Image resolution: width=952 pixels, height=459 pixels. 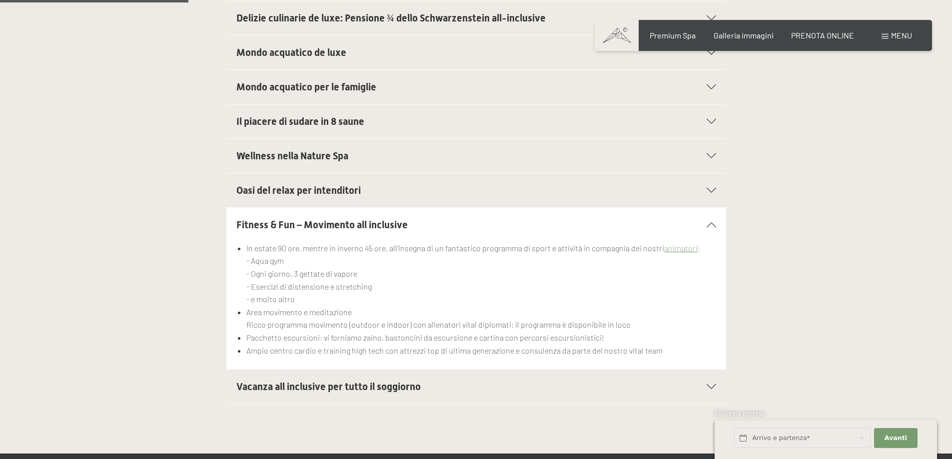 I want to click on a: Galleria immagini, so click(x=743, y=35).